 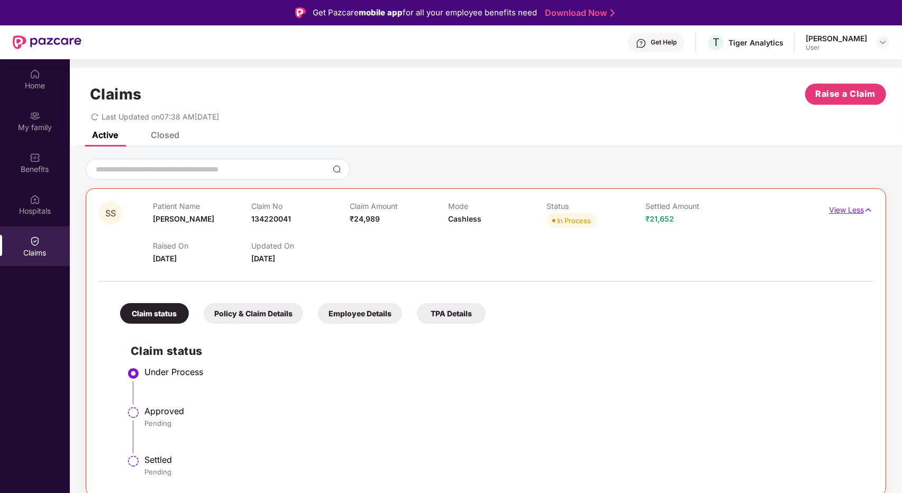 What do you see at coordinates (613, 13) in the screenshot?
I see `img: Stroke` at bounding box center [613, 13].